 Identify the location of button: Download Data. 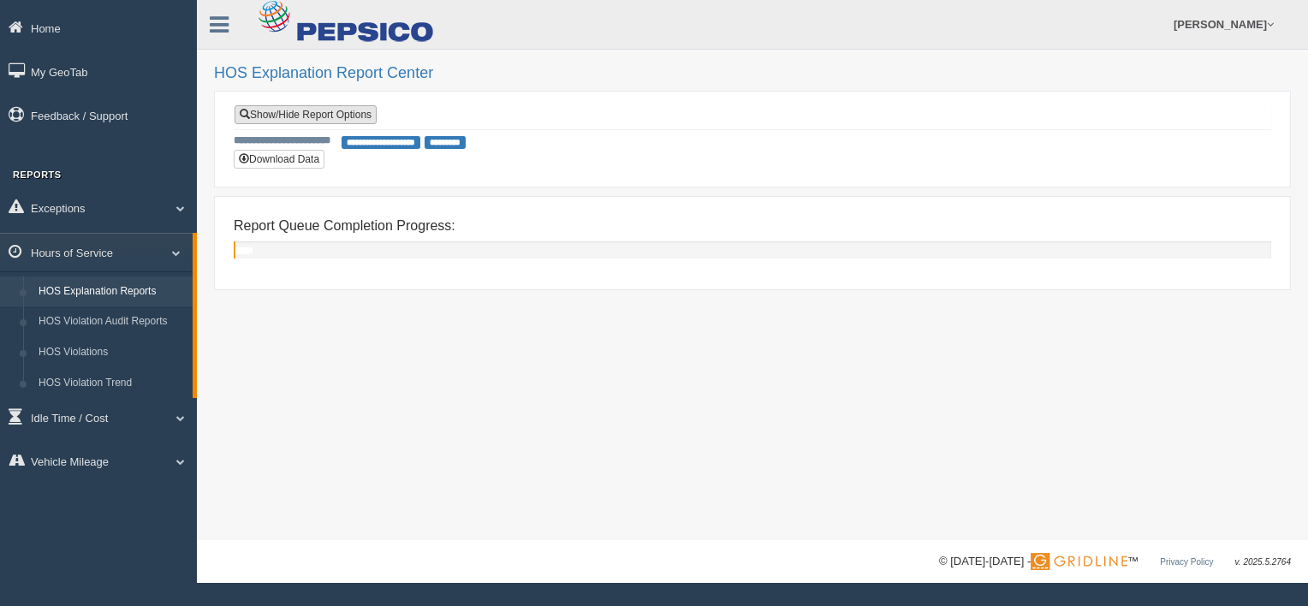
(279, 159).